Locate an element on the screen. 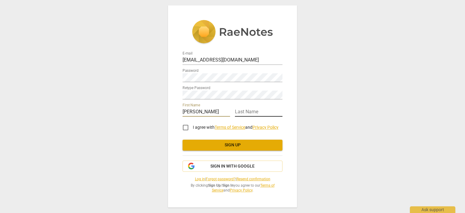  img: 5ac2273c67554f335776073100b6d88f.svg is located at coordinates (233, 32).